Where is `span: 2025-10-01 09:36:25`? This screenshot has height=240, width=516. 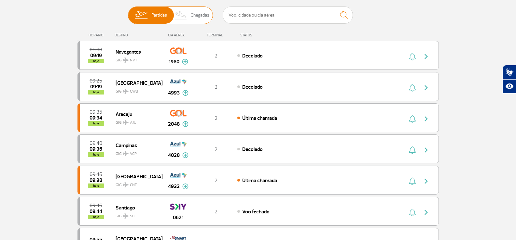
span: 2025-10-01 09:36:25 is located at coordinates (96, 149).